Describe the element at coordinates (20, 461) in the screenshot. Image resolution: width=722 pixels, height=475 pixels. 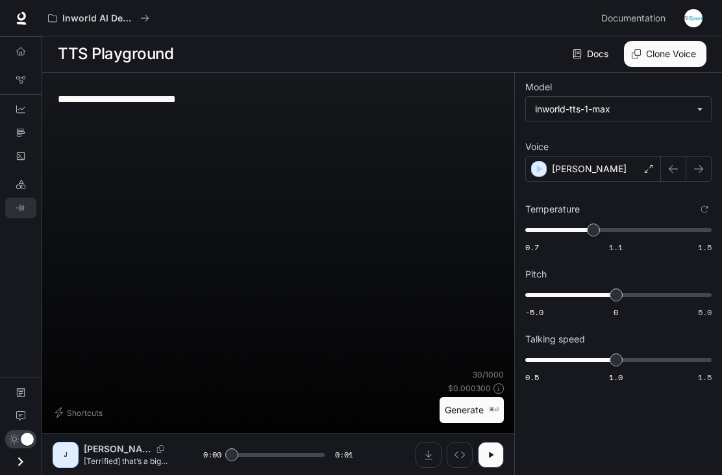
I see `button: Open drawer` at that location.